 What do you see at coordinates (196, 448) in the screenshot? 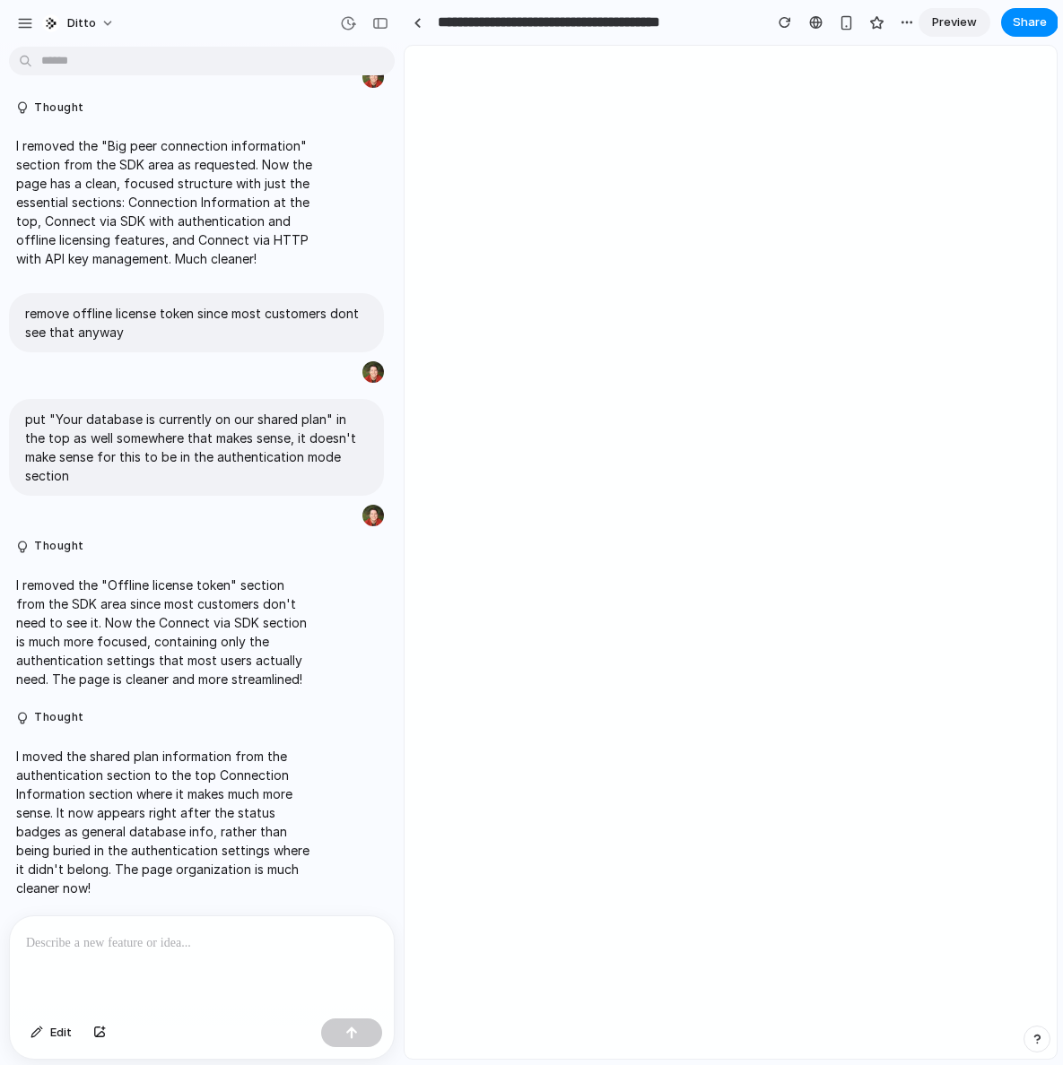
I see `p: put "Your database is currently on our shared plan" in the top as well somewhere that makes sense...` at bounding box center [196, 448].